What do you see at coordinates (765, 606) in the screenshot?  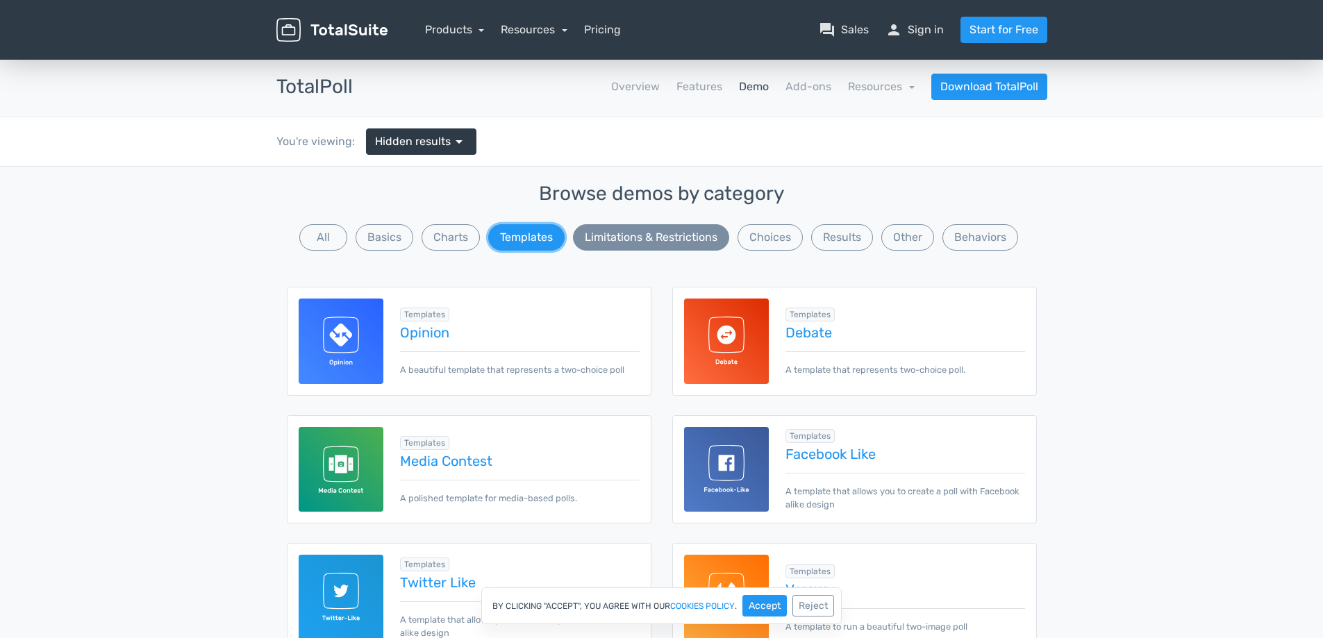 I see `button: Accept` at bounding box center [765, 606].